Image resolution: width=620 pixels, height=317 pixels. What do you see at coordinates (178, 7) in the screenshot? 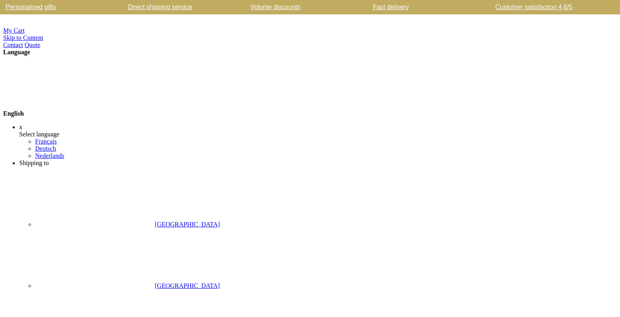
I see `a: Direct shipping service` at bounding box center [178, 7].